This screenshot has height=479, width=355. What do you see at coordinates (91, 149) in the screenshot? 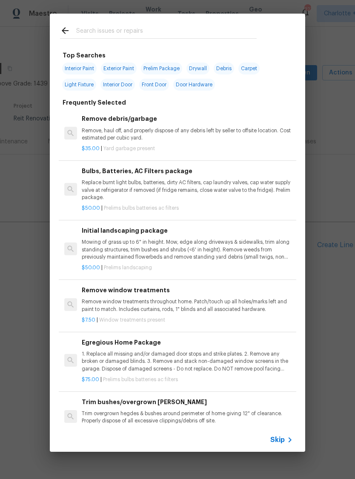
I see `span: $35.00` at bounding box center [91, 149].